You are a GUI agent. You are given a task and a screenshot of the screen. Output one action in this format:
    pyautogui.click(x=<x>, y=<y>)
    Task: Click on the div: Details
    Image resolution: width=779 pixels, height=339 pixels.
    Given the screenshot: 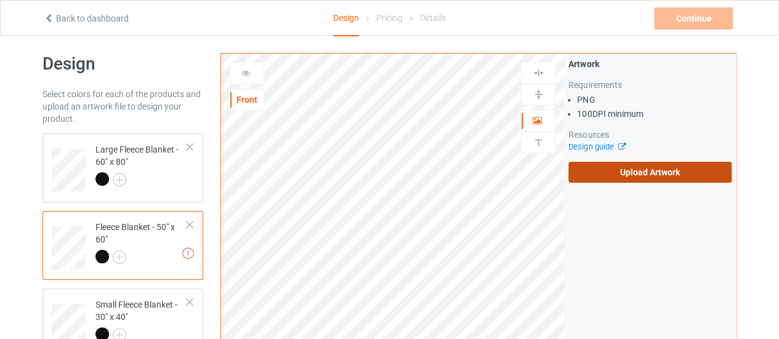 What is the action you would take?
    pyautogui.click(x=433, y=18)
    